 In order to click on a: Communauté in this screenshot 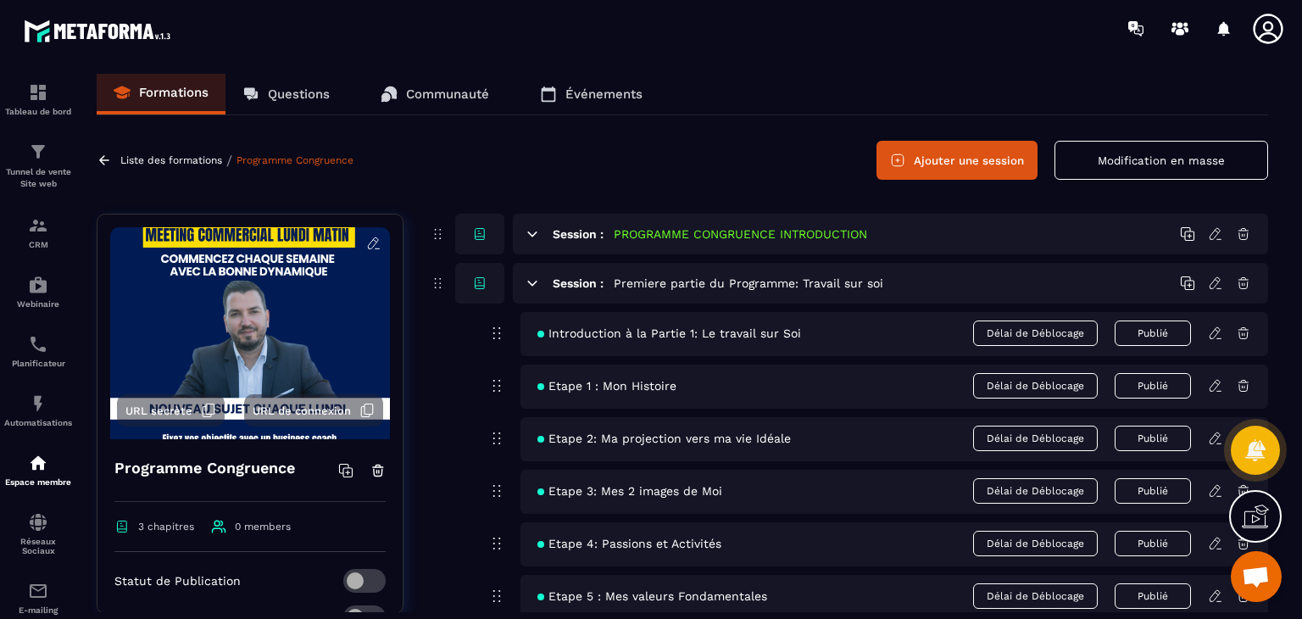, I will do `click(435, 94)`.